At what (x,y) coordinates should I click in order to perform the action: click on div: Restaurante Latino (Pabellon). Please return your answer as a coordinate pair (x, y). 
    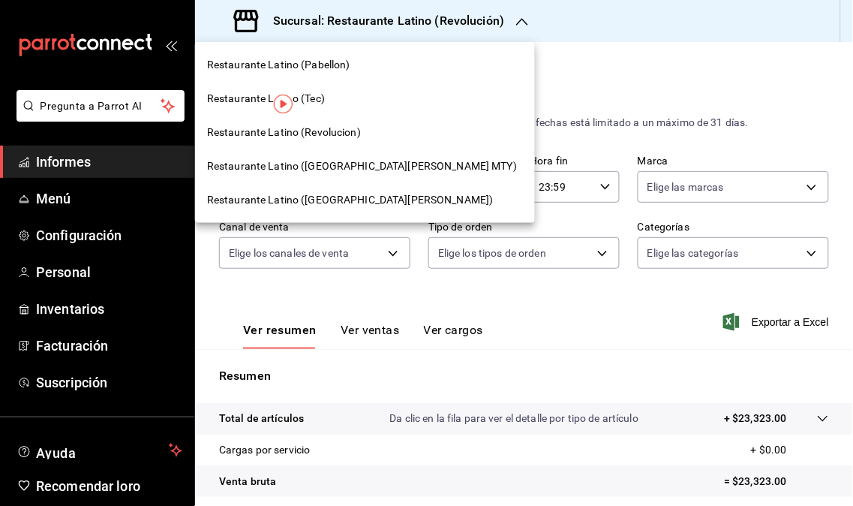
    Looking at the image, I should click on (365, 65).